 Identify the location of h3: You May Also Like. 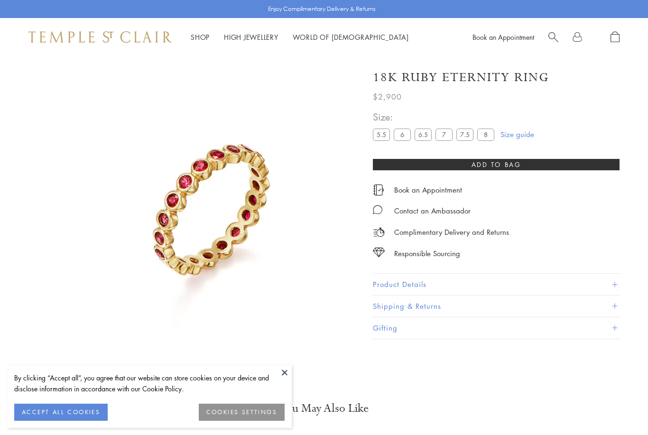
(324, 409).